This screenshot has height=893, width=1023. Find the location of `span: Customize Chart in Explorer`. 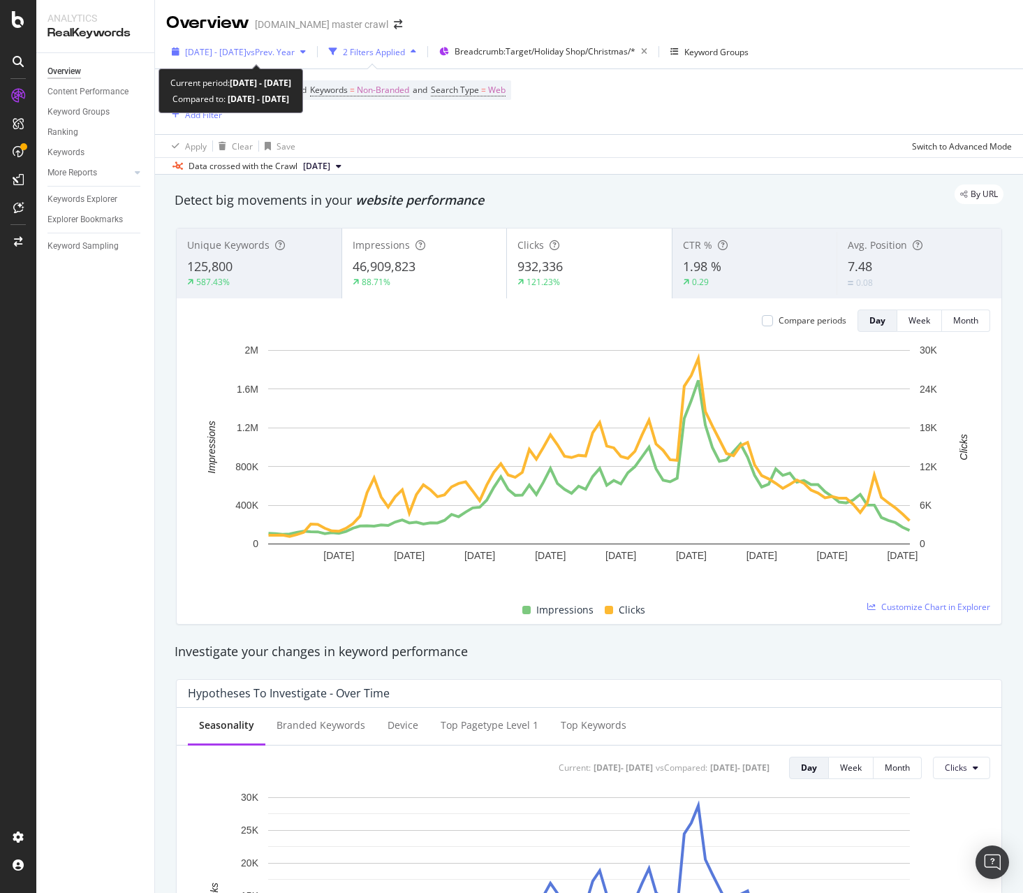

span: Customize Chart in Explorer is located at coordinates (936, 606).